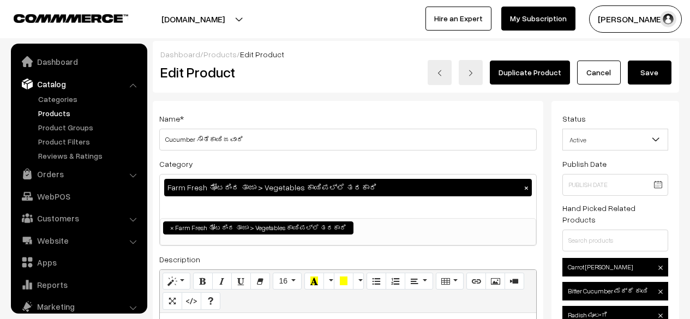  Describe the element at coordinates (260, 282) in the screenshot. I see `button: Remove Font Style (CTRL+\)` at that location.